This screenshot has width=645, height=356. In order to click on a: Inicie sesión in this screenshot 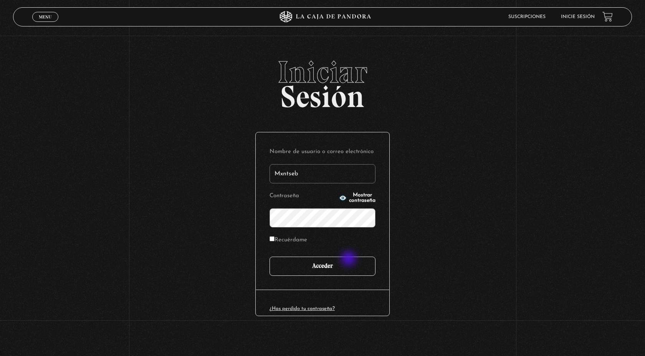, I will do `click(577, 17)`.